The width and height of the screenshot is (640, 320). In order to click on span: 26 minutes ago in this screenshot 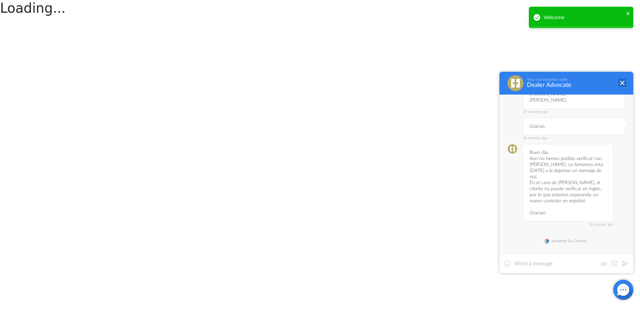, I will do `click(574, 138)`.